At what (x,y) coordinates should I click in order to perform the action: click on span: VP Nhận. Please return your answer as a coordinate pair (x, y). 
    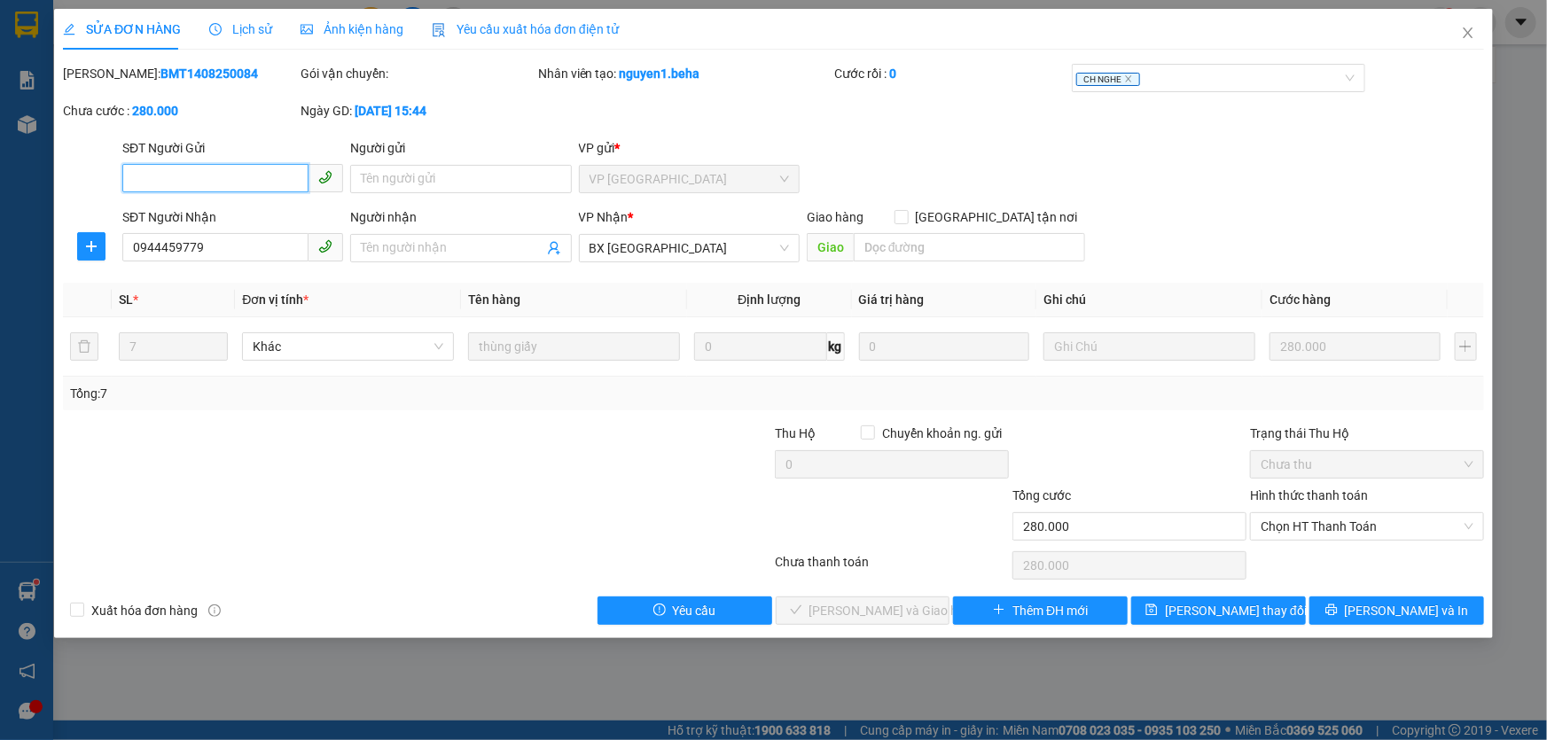
    Looking at the image, I should click on (604, 217).